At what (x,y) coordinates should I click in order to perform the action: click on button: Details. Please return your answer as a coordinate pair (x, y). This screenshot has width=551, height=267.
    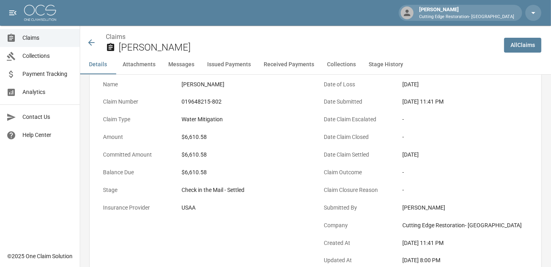
    Looking at the image, I should click on (98, 65).